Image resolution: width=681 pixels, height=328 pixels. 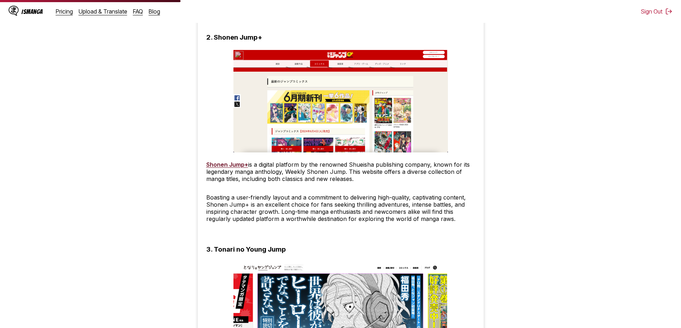 I want to click on p: is a digital platform by the renowned Shueisha publishing company, known for its legendary manga ..., so click(x=341, y=172).